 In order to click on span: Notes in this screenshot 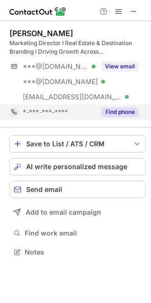, I will do `click(83, 252)`.